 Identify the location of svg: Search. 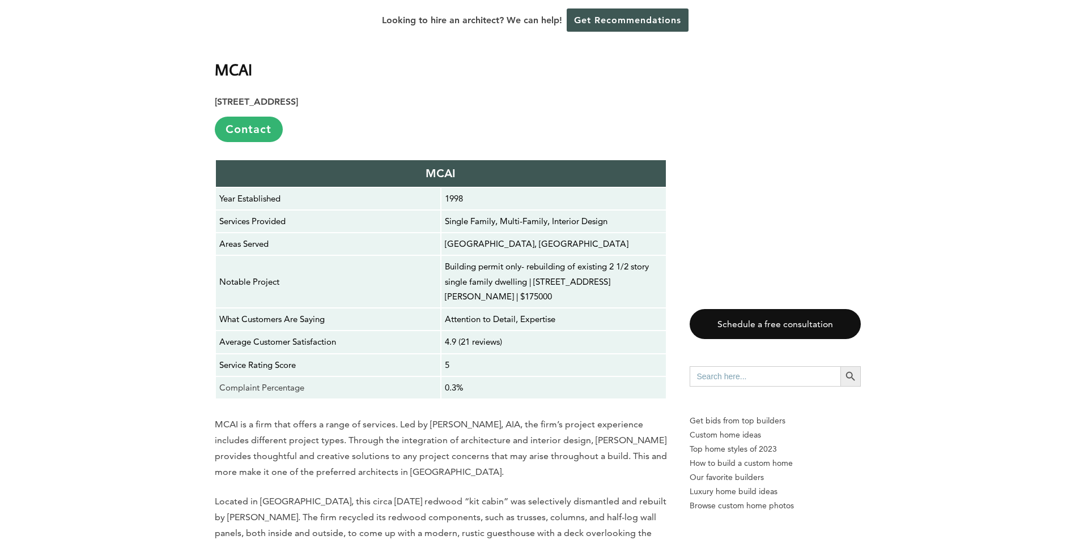
(850, 377).